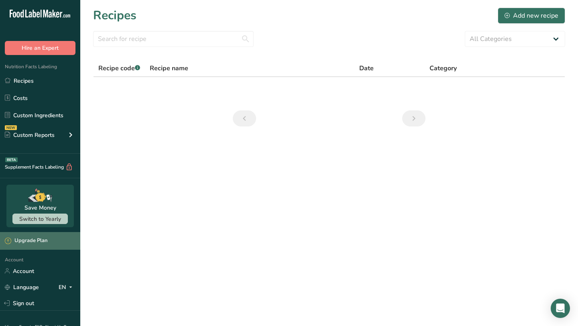 Image resolution: width=578 pixels, height=326 pixels. I want to click on div: Save Money, so click(40, 207).